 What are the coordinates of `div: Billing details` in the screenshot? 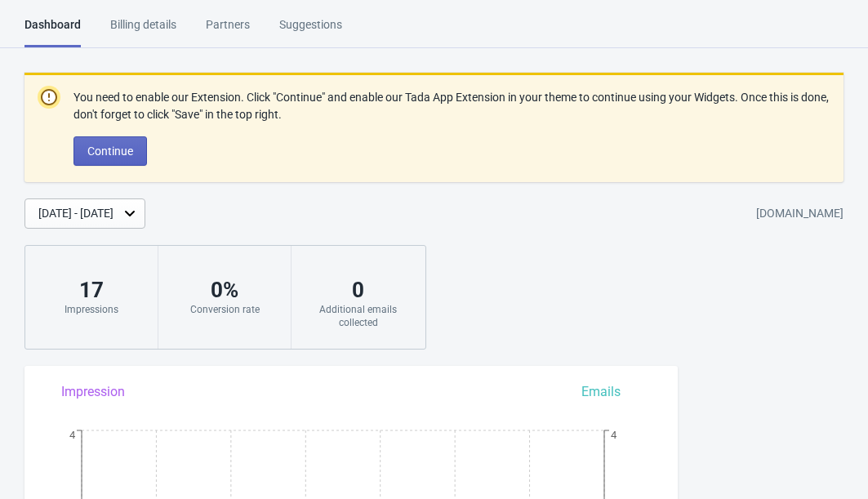 It's located at (143, 30).